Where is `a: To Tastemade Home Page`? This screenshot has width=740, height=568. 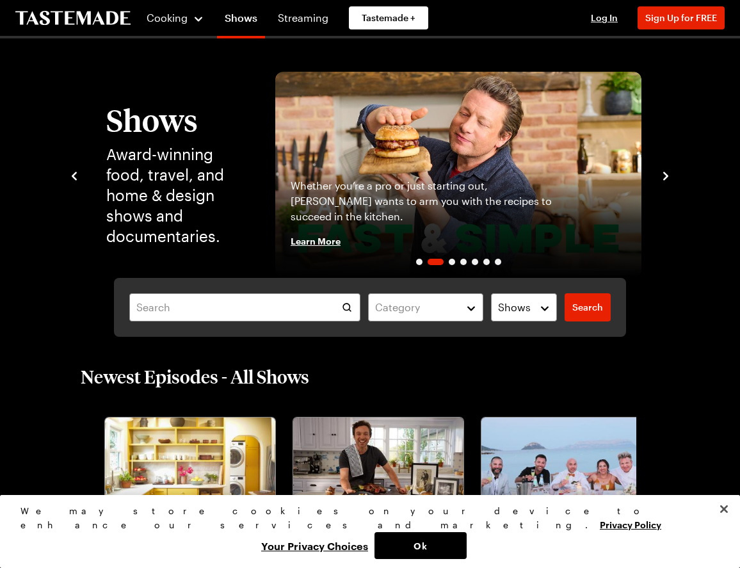 a: To Tastemade Home Page is located at coordinates (73, 18).